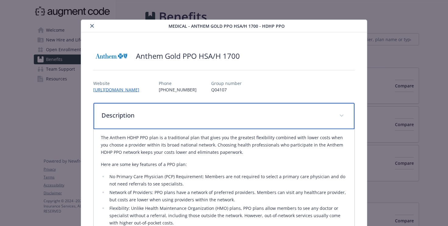 The image size is (448, 226). Describe the element at coordinates (226, 90) in the screenshot. I see `p: Q04107` at that location.